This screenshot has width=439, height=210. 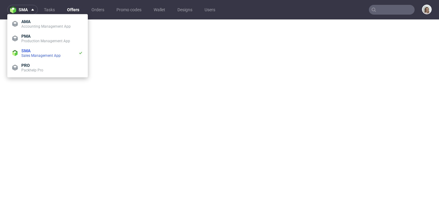 What do you see at coordinates (26, 22) in the screenshot?
I see `span: AMA` at bounding box center [26, 22].